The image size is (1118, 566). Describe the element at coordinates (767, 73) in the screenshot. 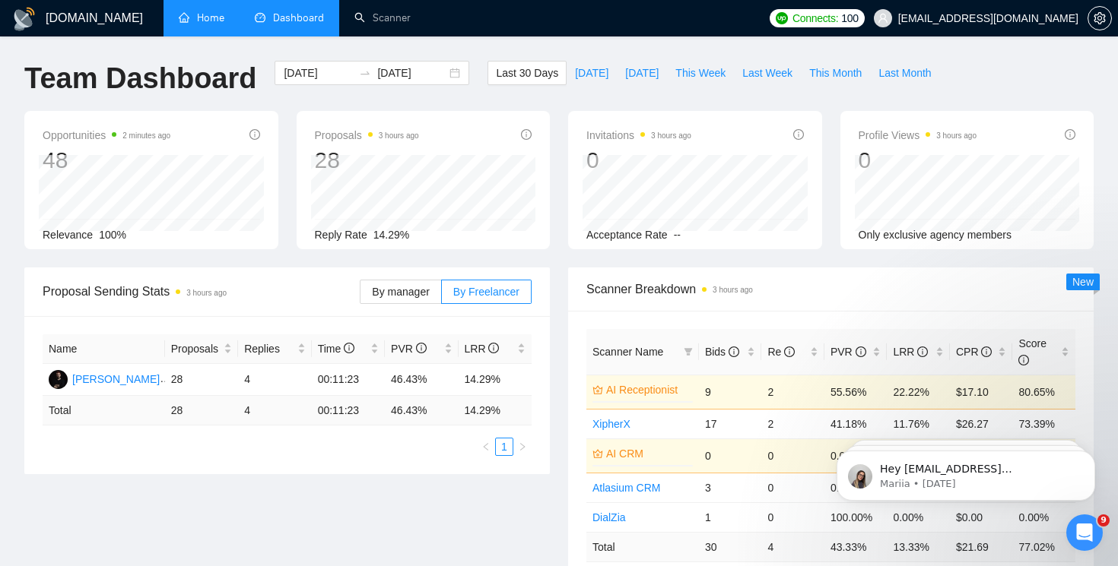

I see `span: Last Week` at that location.